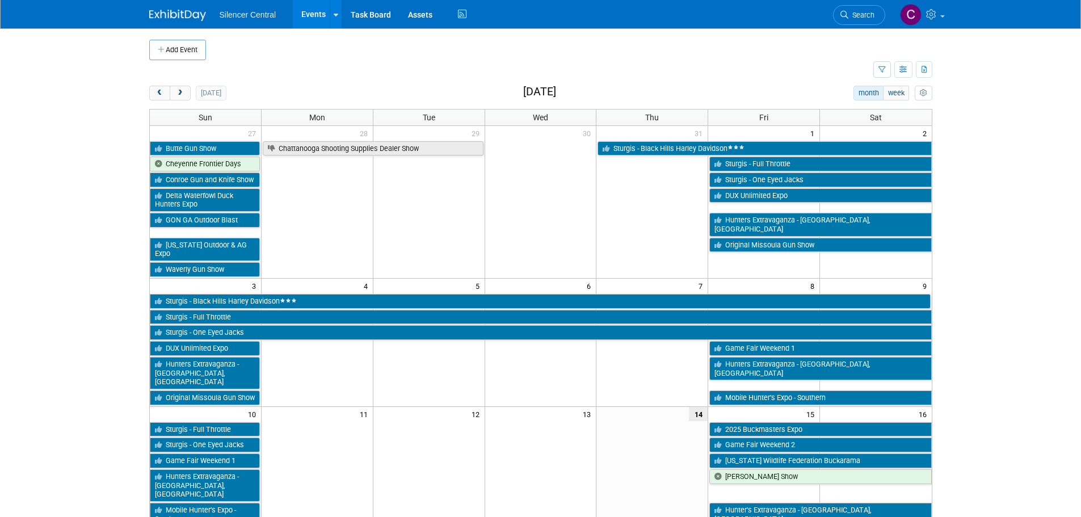  Describe the element at coordinates (317, 117) in the screenshot. I see `span: Mon` at that location.